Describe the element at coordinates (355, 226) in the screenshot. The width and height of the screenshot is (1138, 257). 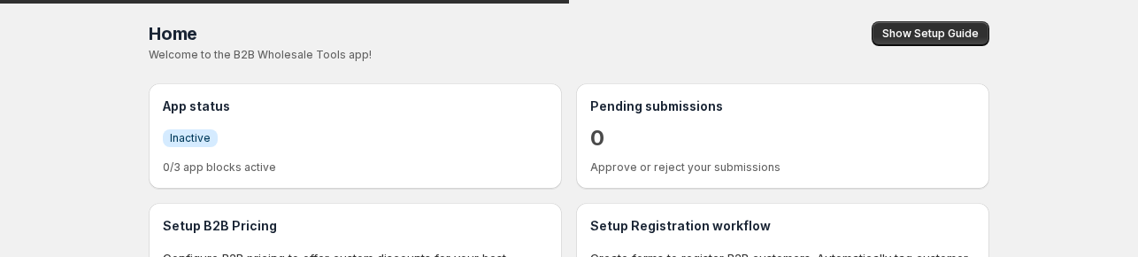
I see `h3: Setup B2B Pricing` at that location.